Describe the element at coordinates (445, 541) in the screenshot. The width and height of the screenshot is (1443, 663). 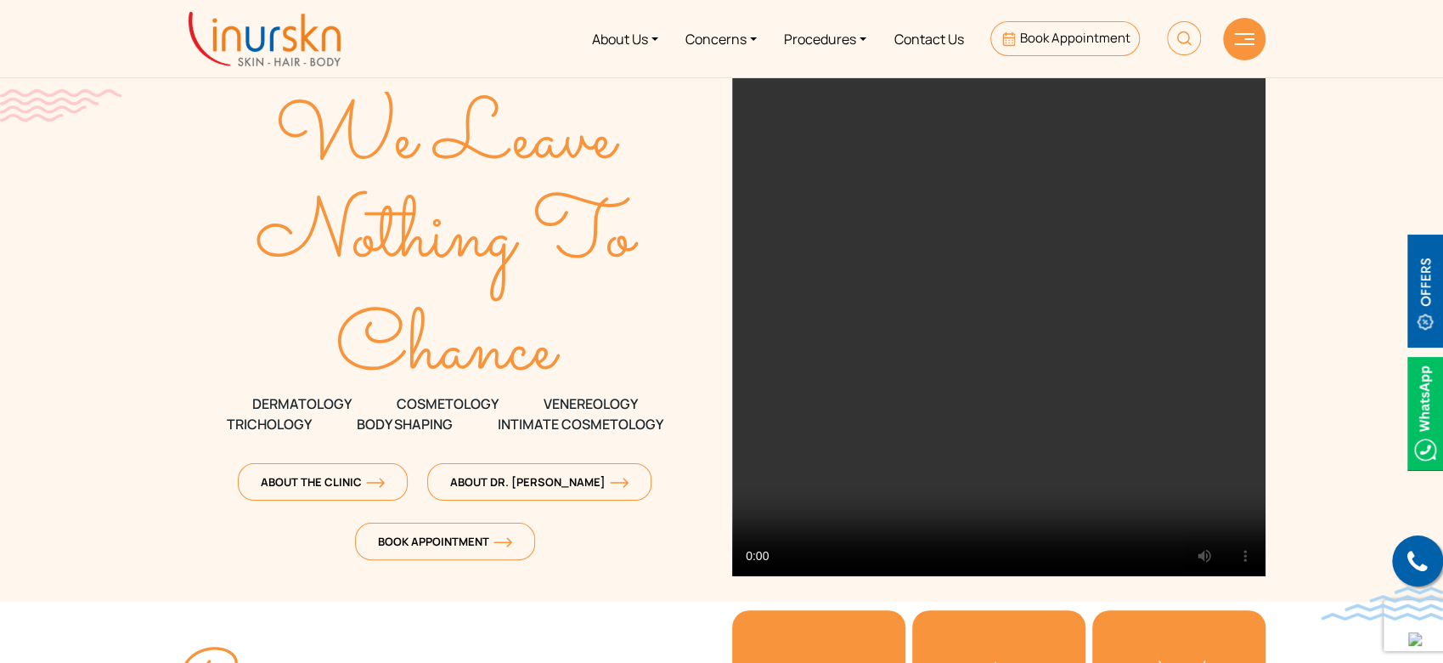
I see `a: Book Appointmentorange-arrow` at that location.